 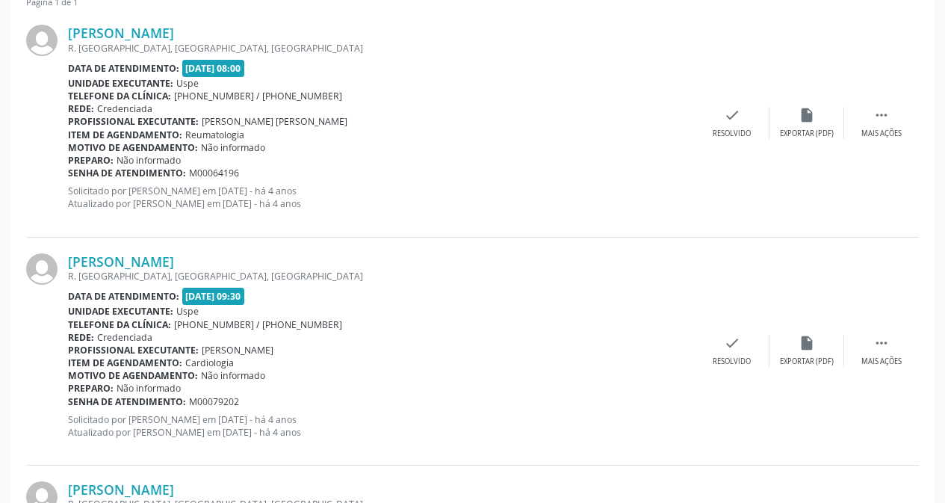 What do you see at coordinates (214, 134) in the screenshot?
I see `span: Reumatologia` at bounding box center [214, 134].